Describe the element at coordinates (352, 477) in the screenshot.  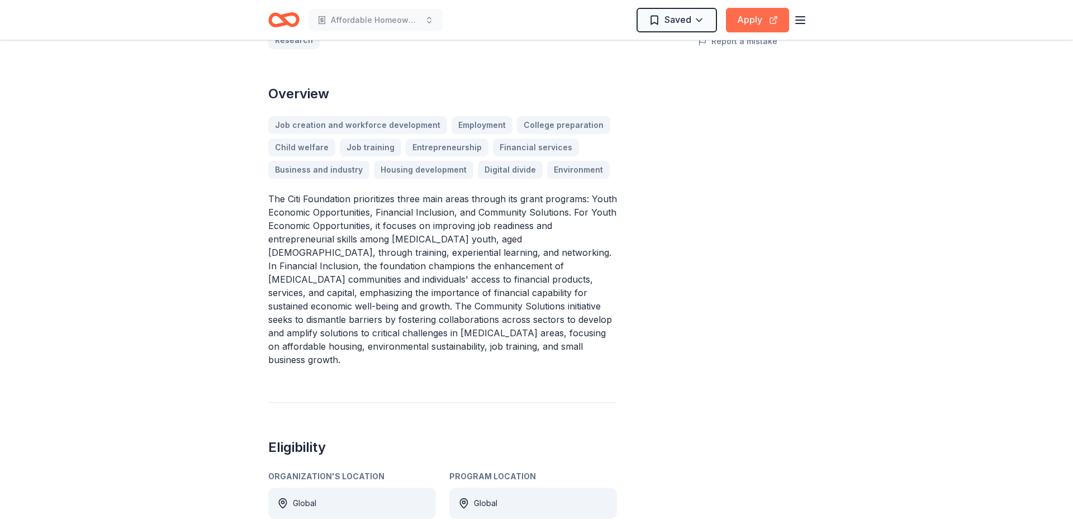
I see `div: Organization's Location` at that location.